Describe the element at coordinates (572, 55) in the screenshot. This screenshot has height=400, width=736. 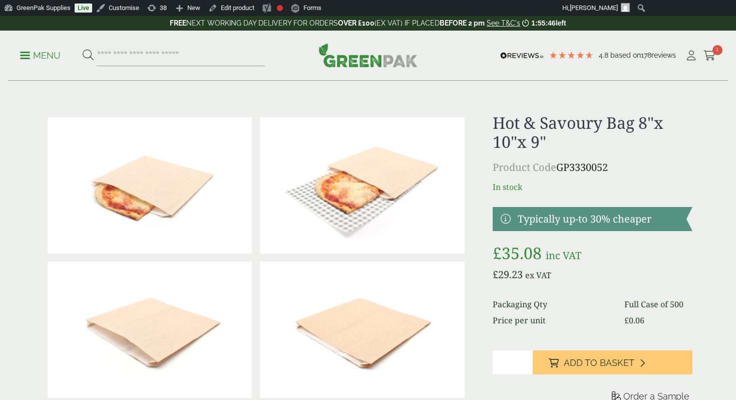
I see `div: 4.78 Stars` at that location.